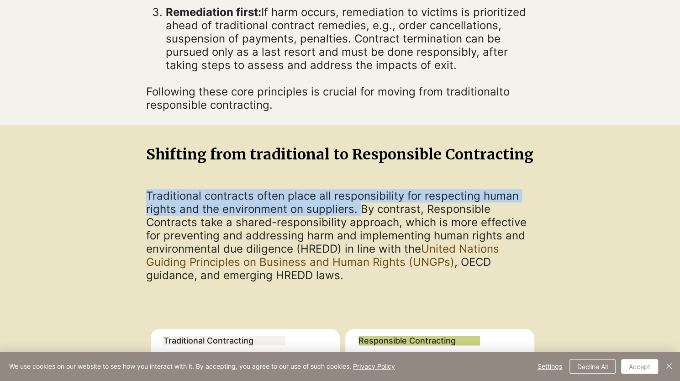 The image size is (680, 381). I want to click on a: United Nations Guiding Principles on Business and Human Rights (UNGPs), so click(322, 255).